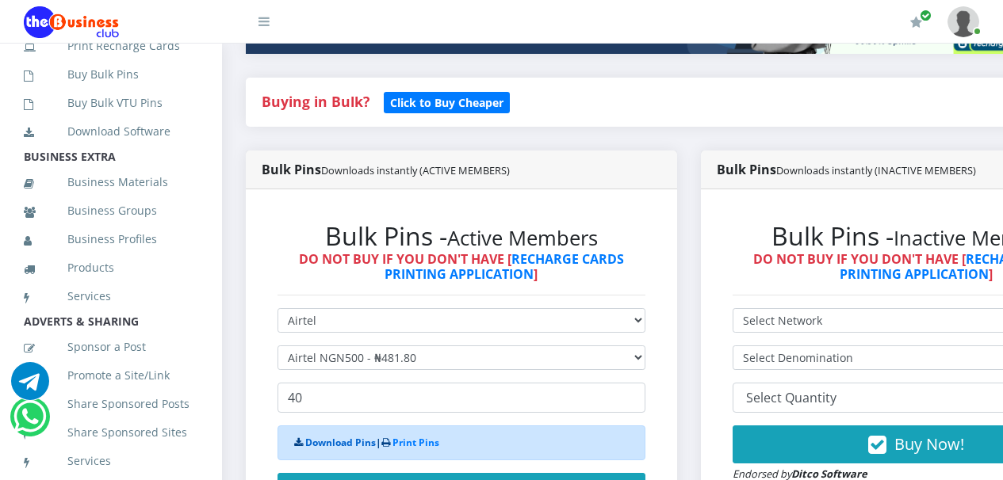  Describe the element at coordinates (111, 75) in the screenshot. I see `a: Buy Bulk Pins` at that location.